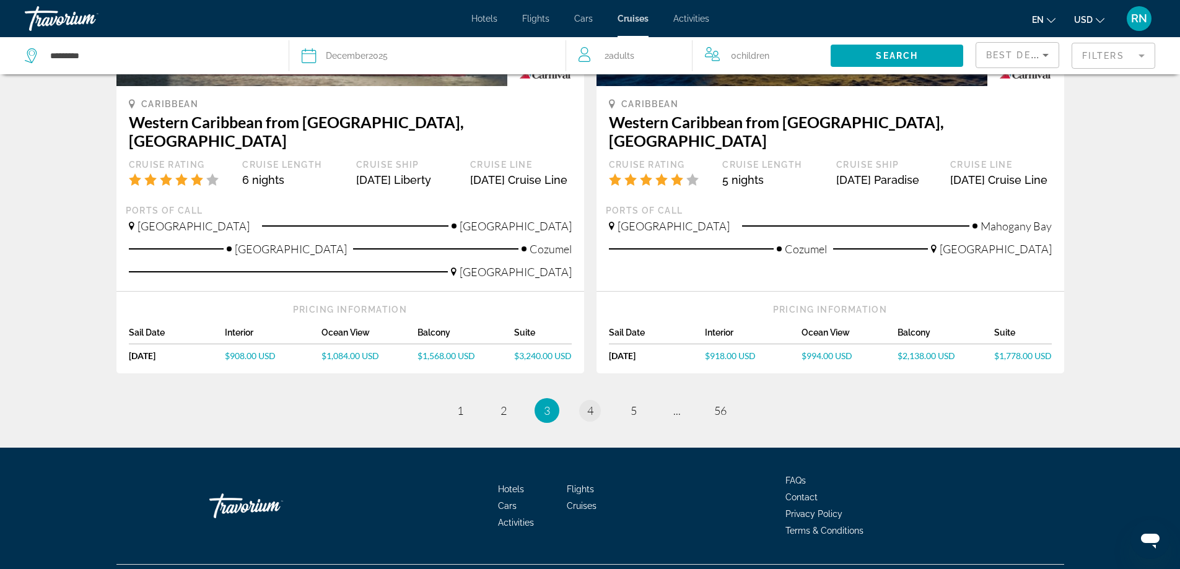 The height and width of the screenshot is (569, 1180). I want to click on span: en, so click(1037, 20).